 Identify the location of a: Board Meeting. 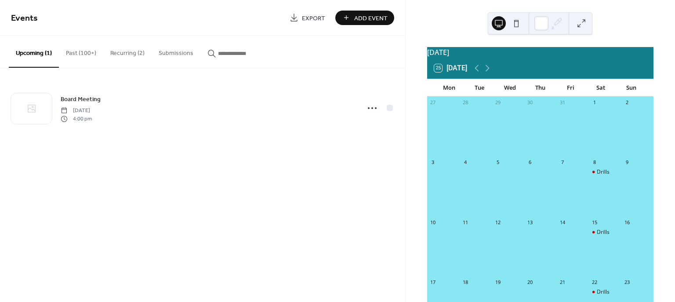
(80, 99).